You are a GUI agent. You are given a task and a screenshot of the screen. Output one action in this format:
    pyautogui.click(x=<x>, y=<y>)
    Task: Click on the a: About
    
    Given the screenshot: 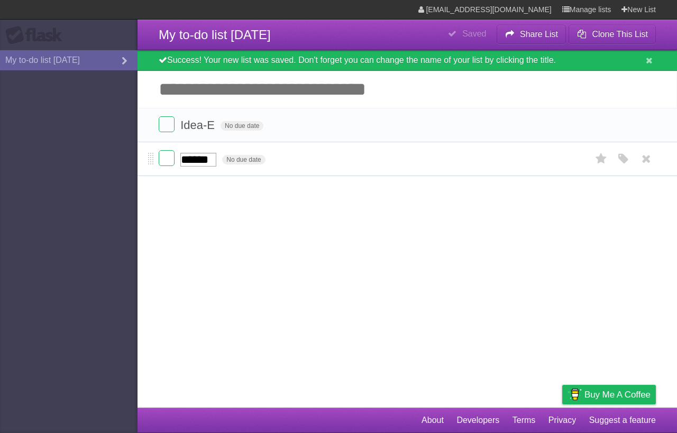 What is the action you would take?
    pyautogui.click(x=433, y=421)
    